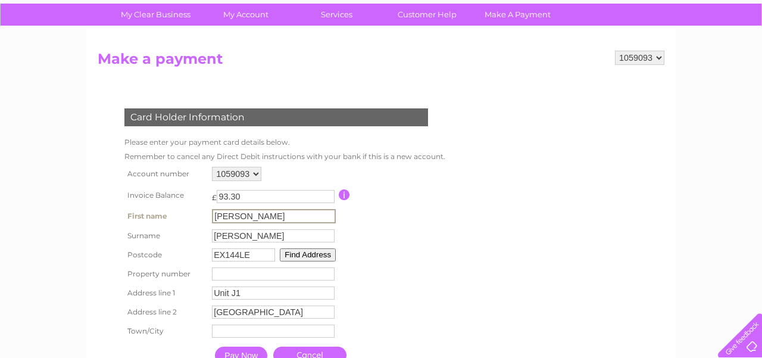  I want to click on th: Postcode, so click(165, 255).